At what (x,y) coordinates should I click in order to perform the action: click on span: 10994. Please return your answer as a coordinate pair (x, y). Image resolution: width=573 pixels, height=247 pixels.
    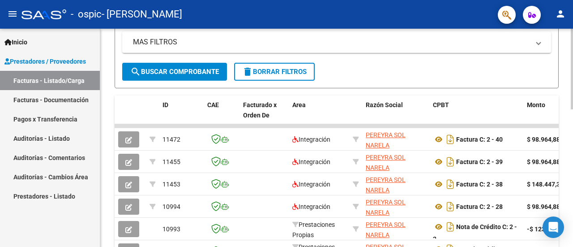
    Looking at the image, I should click on (172, 207).